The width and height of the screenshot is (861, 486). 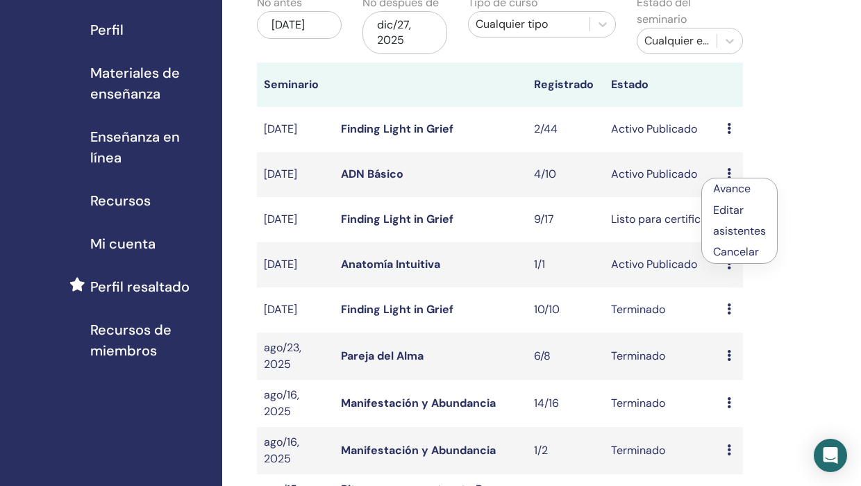 I want to click on span: Recursos de miembros, so click(x=151, y=340).